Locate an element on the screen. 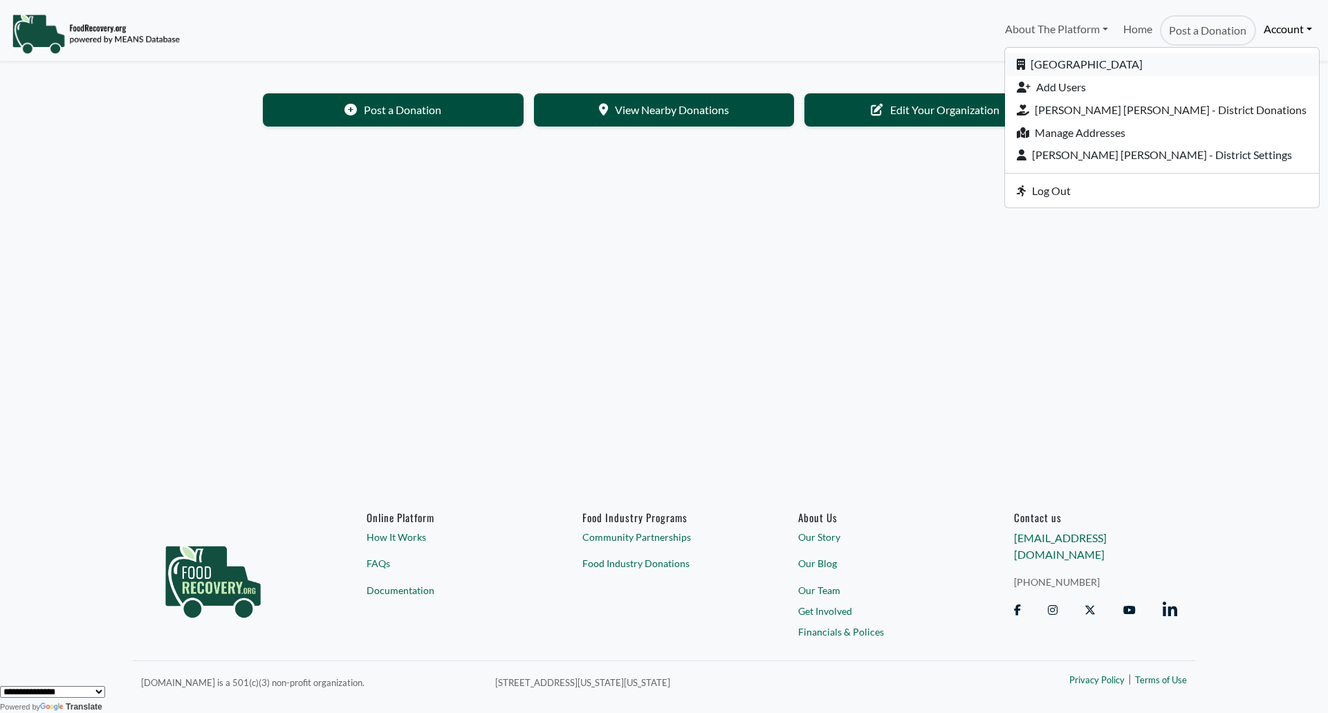  a: Community Partnerships is located at coordinates (664, 537).